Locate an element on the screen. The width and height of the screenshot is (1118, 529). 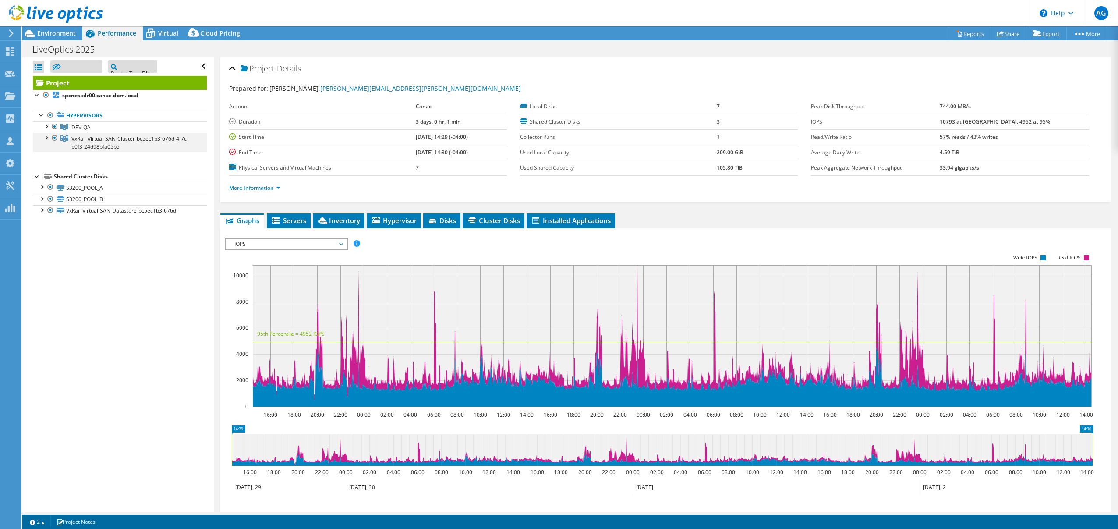
a: S3200_POOL_A is located at coordinates (120, 187).